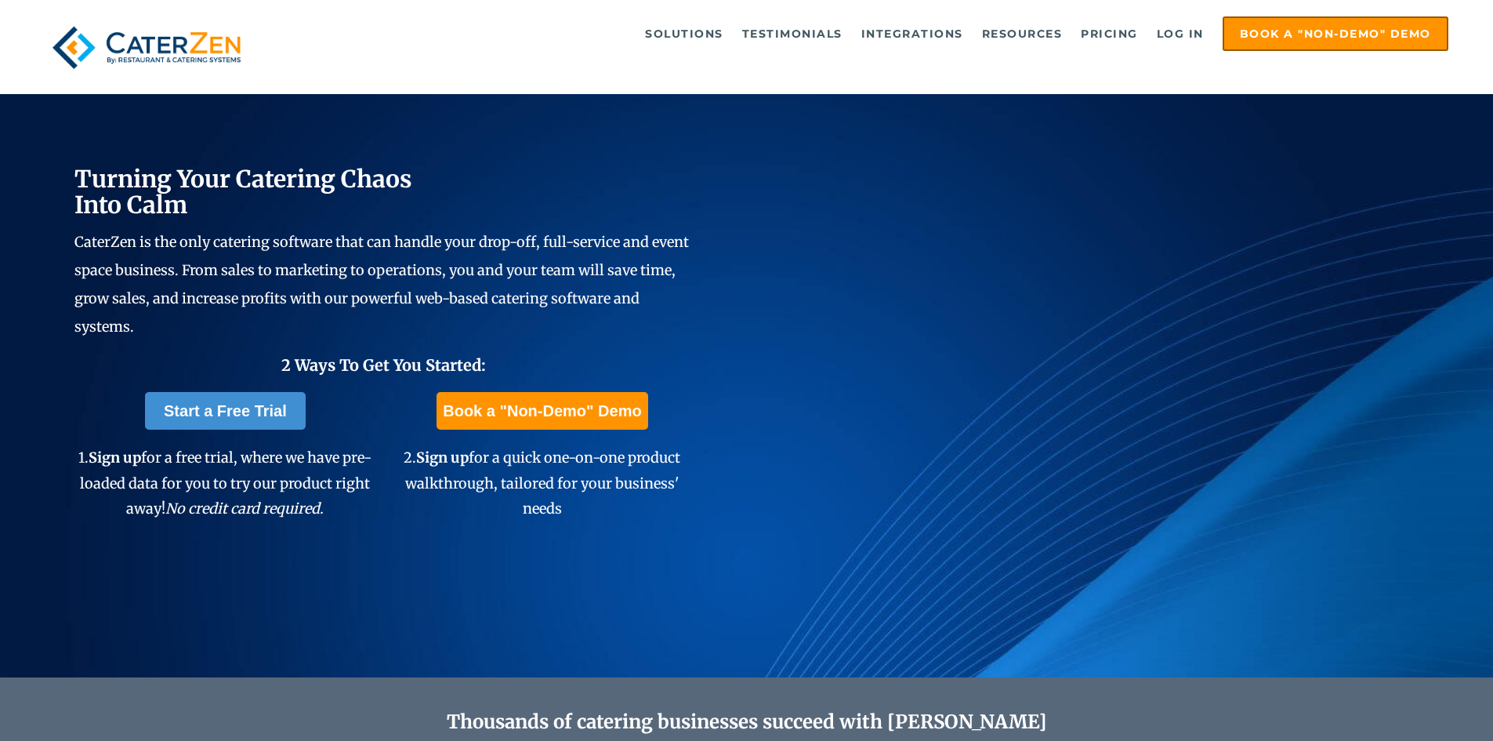 The image size is (1493, 741). Describe the element at coordinates (1109, 34) in the screenshot. I see `a: Pricing` at that location.